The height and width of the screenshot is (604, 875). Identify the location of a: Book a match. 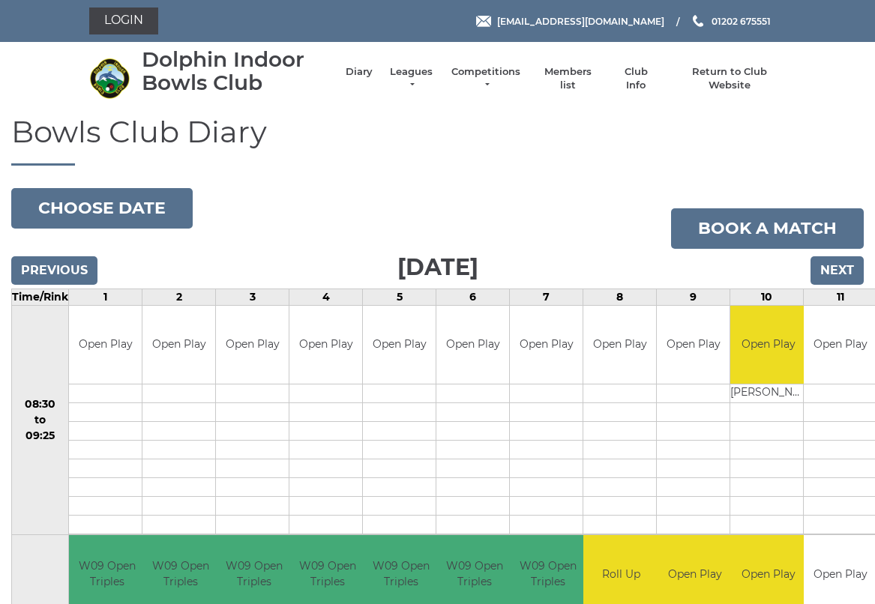
(767, 229).